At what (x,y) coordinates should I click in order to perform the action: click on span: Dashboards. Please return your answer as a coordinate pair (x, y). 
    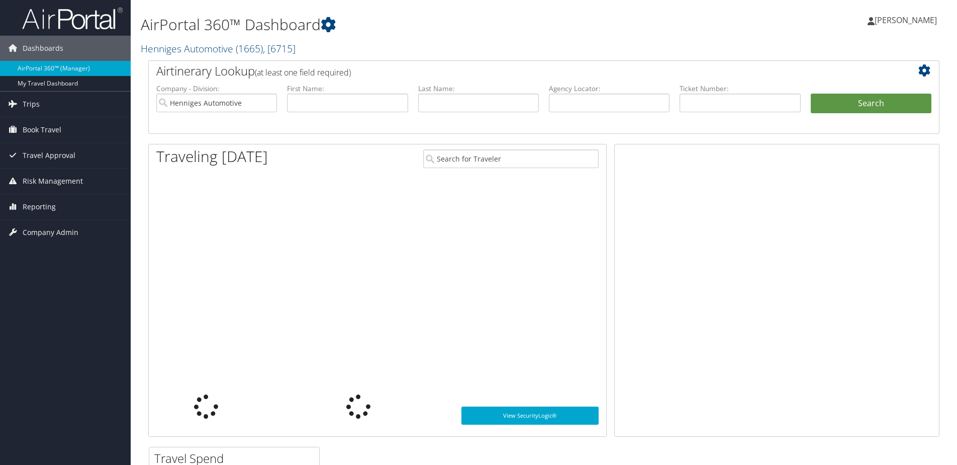
    Looking at the image, I should click on (43, 48).